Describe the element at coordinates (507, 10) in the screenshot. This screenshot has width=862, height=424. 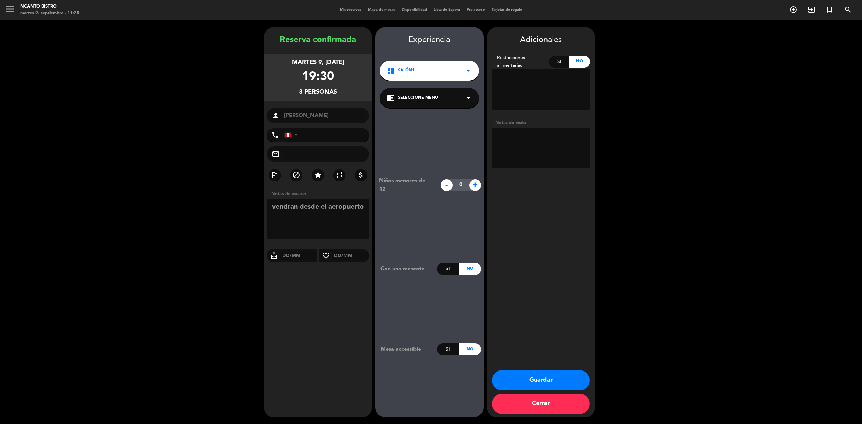
I see `span: Tarjetas de regalo` at that location.